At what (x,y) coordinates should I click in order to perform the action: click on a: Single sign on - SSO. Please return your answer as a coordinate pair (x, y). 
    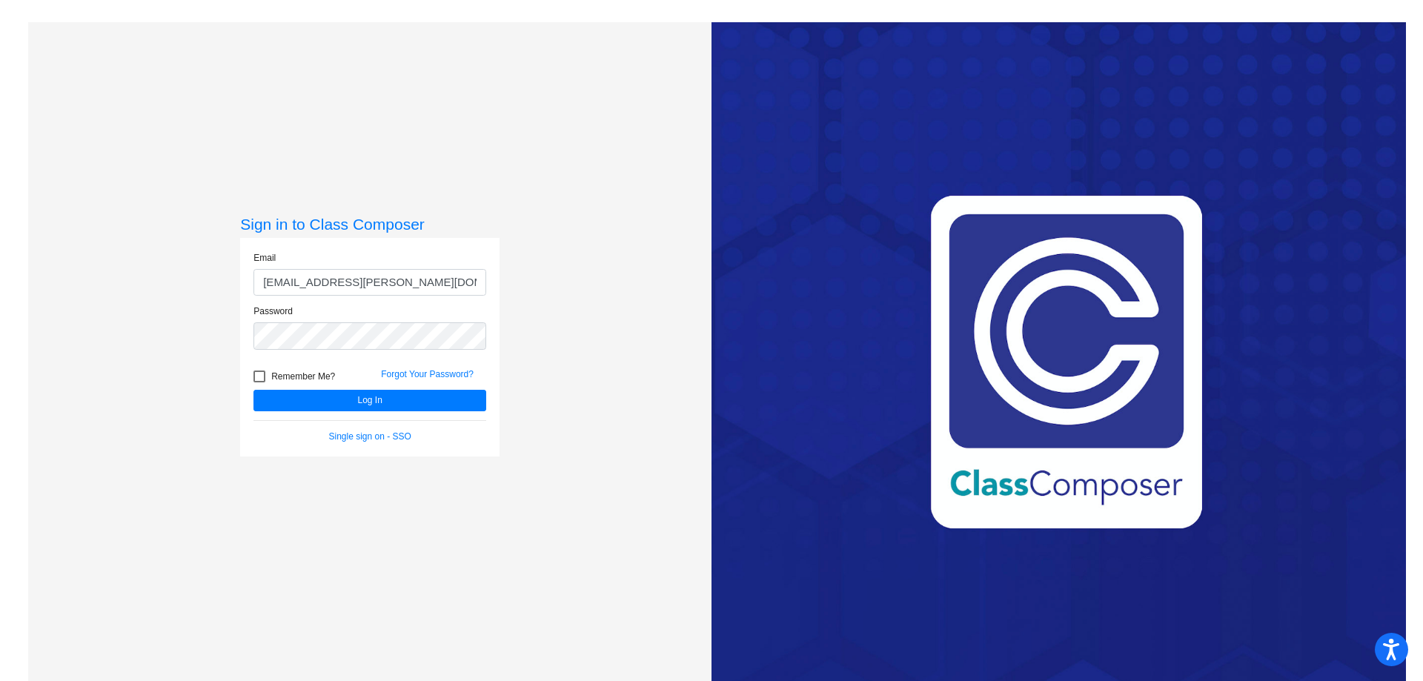
    Looking at the image, I should click on (370, 436).